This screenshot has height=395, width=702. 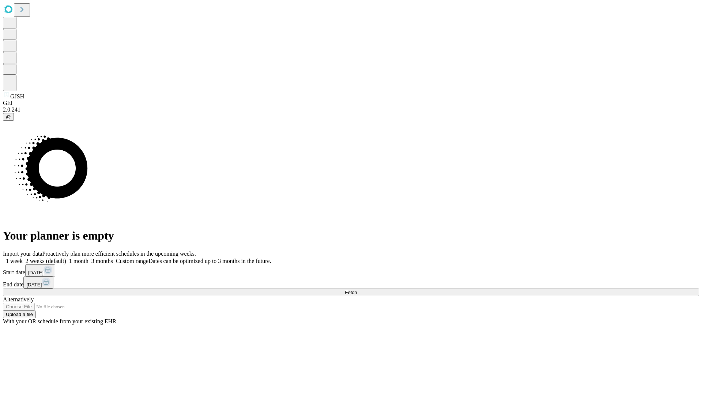 What do you see at coordinates (351, 292) in the screenshot?
I see `button: Fetch` at bounding box center [351, 292].